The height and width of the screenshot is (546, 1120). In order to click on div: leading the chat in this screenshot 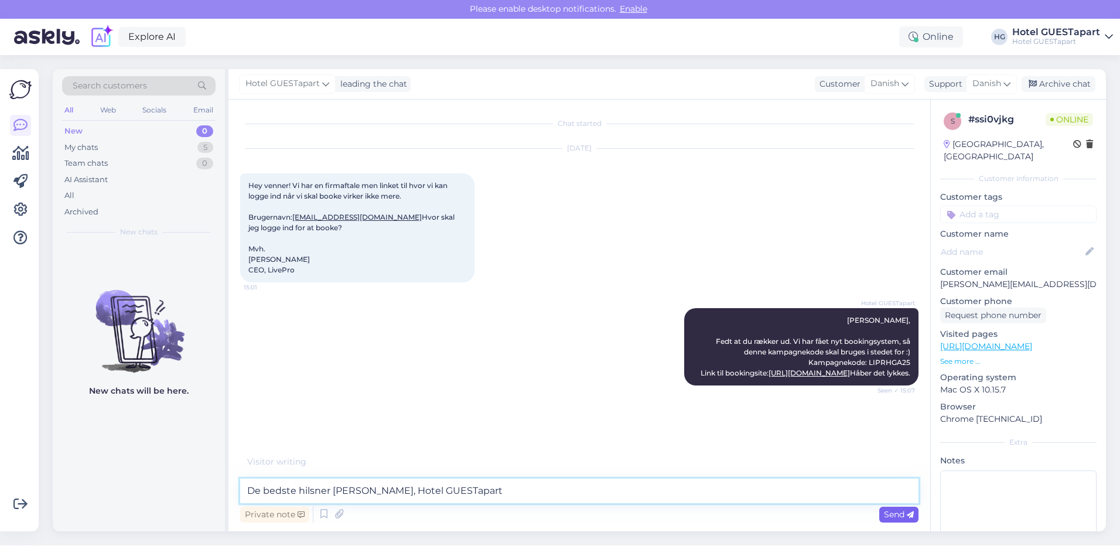, I will do `click(371, 84)`.